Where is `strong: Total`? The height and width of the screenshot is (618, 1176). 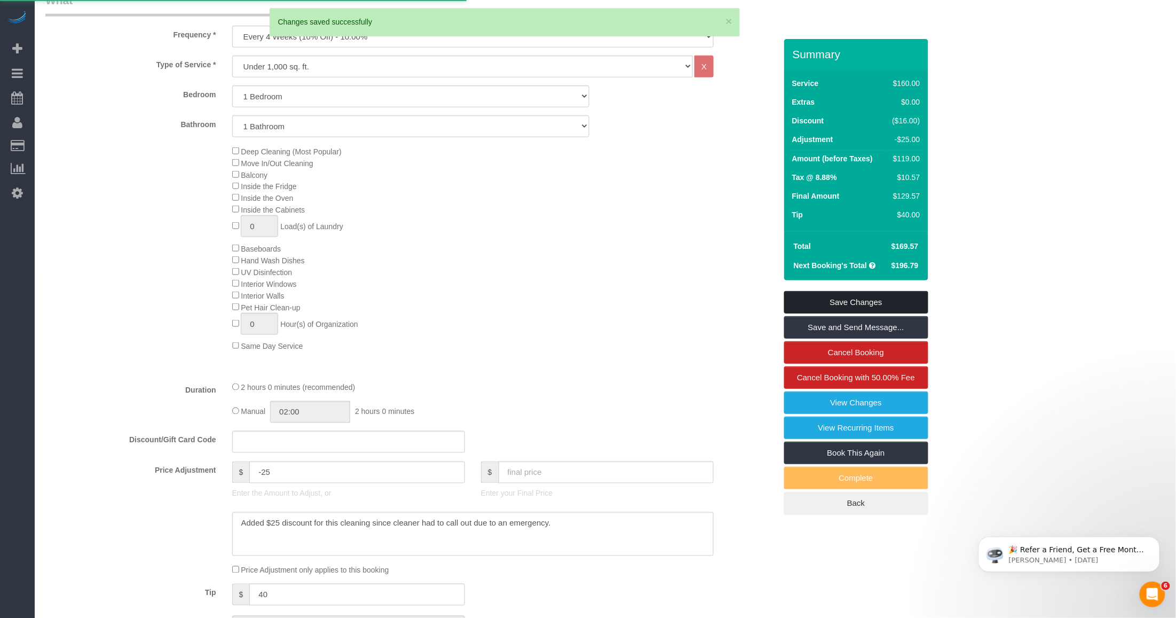 strong: Total is located at coordinates (802, 246).